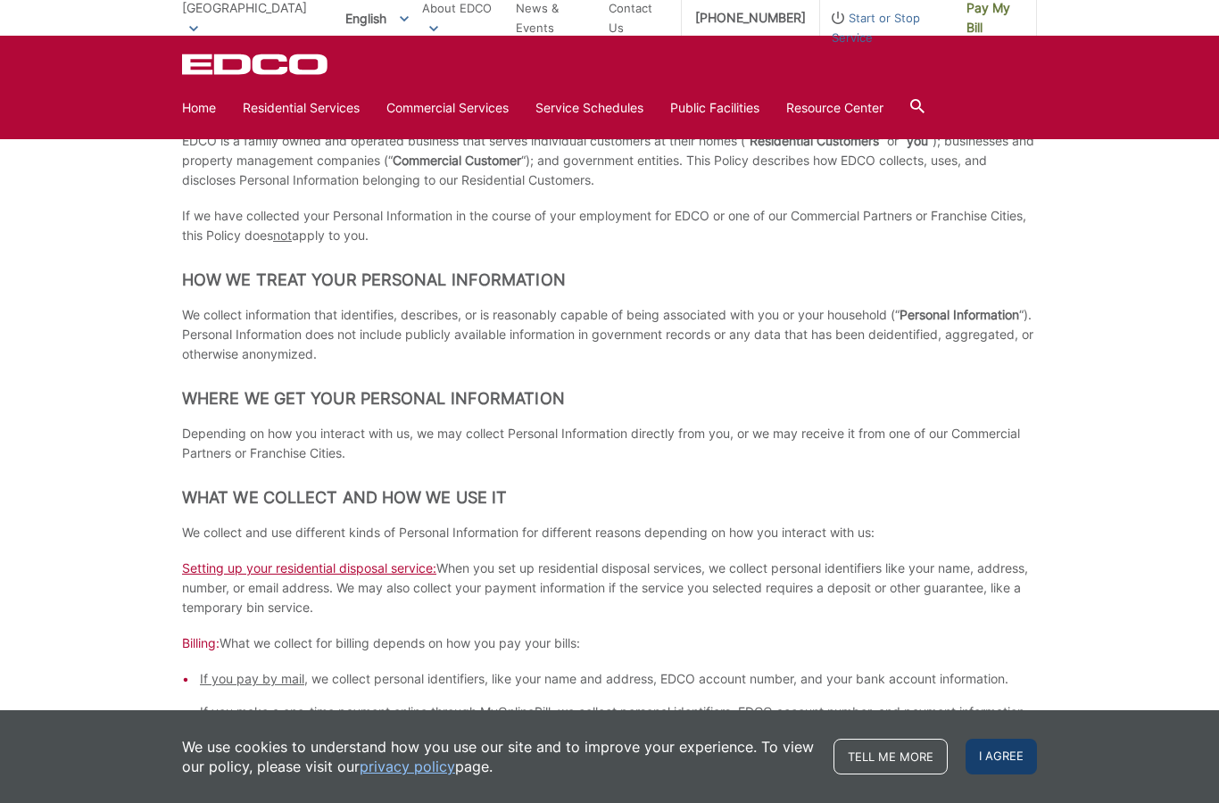 This screenshot has width=1219, height=803. What do you see at coordinates (618, 679) in the screenshot?
I see `li: , we collect personal identifiers, like your name and address, EDCO account number, and your bank...` at bounding box center [618, 679].